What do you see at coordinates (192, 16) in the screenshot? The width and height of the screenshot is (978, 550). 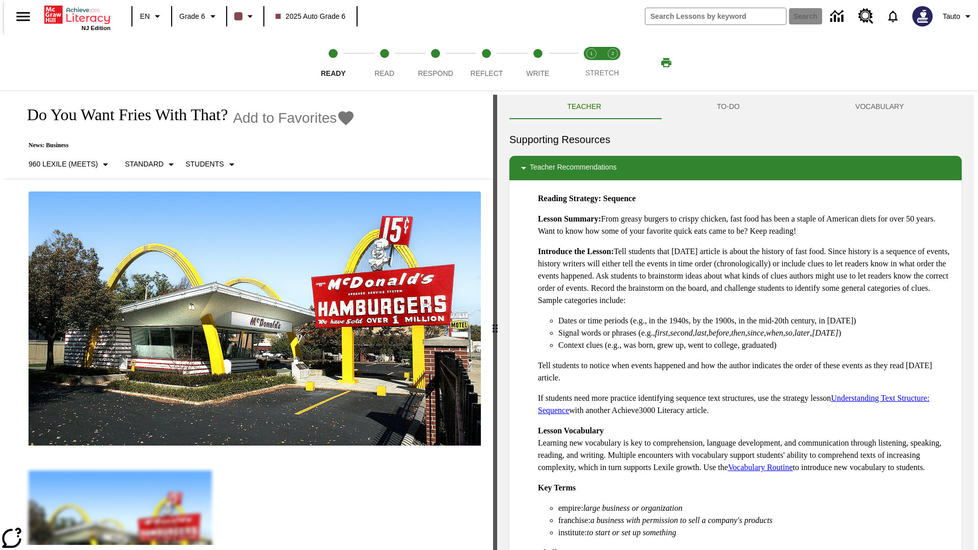 I see `span: Grade 6` at bounding box center [192, 16].